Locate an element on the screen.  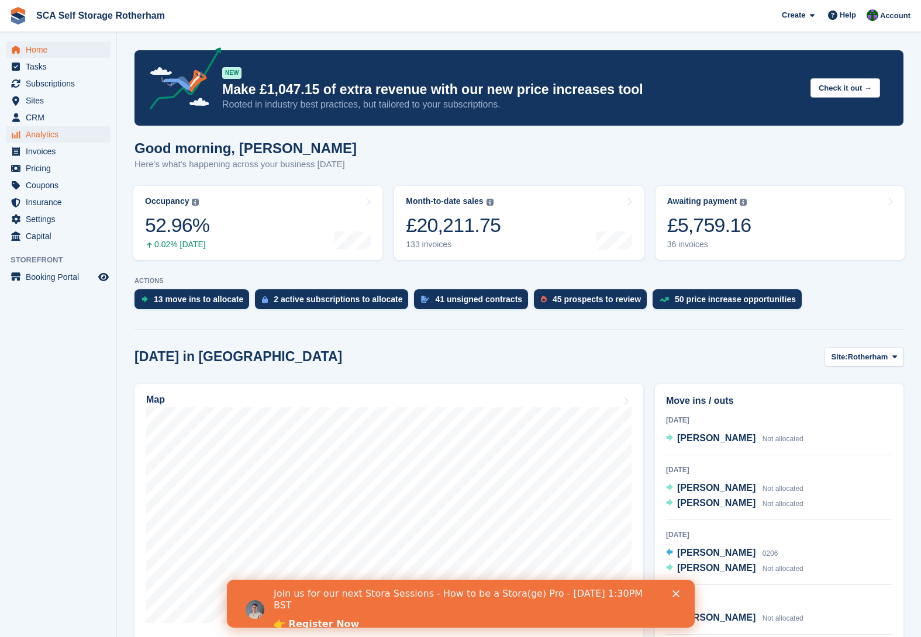
div: 13 move ins to allocate is located at coordinates (198, 299).